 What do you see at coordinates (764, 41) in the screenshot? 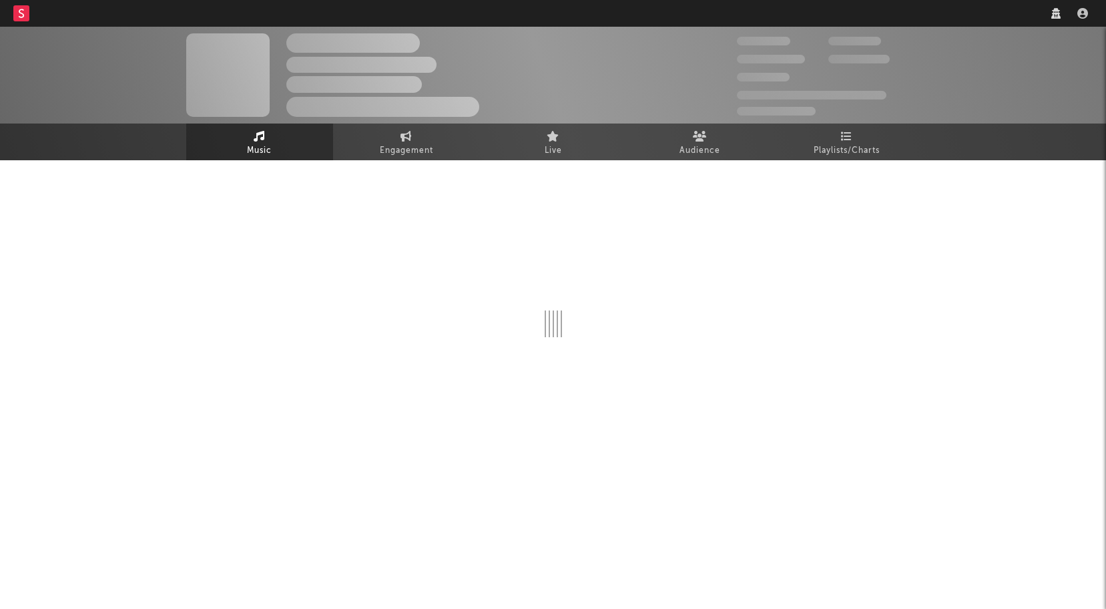
I see `span: 300,000` at bounding box center [764, 41].